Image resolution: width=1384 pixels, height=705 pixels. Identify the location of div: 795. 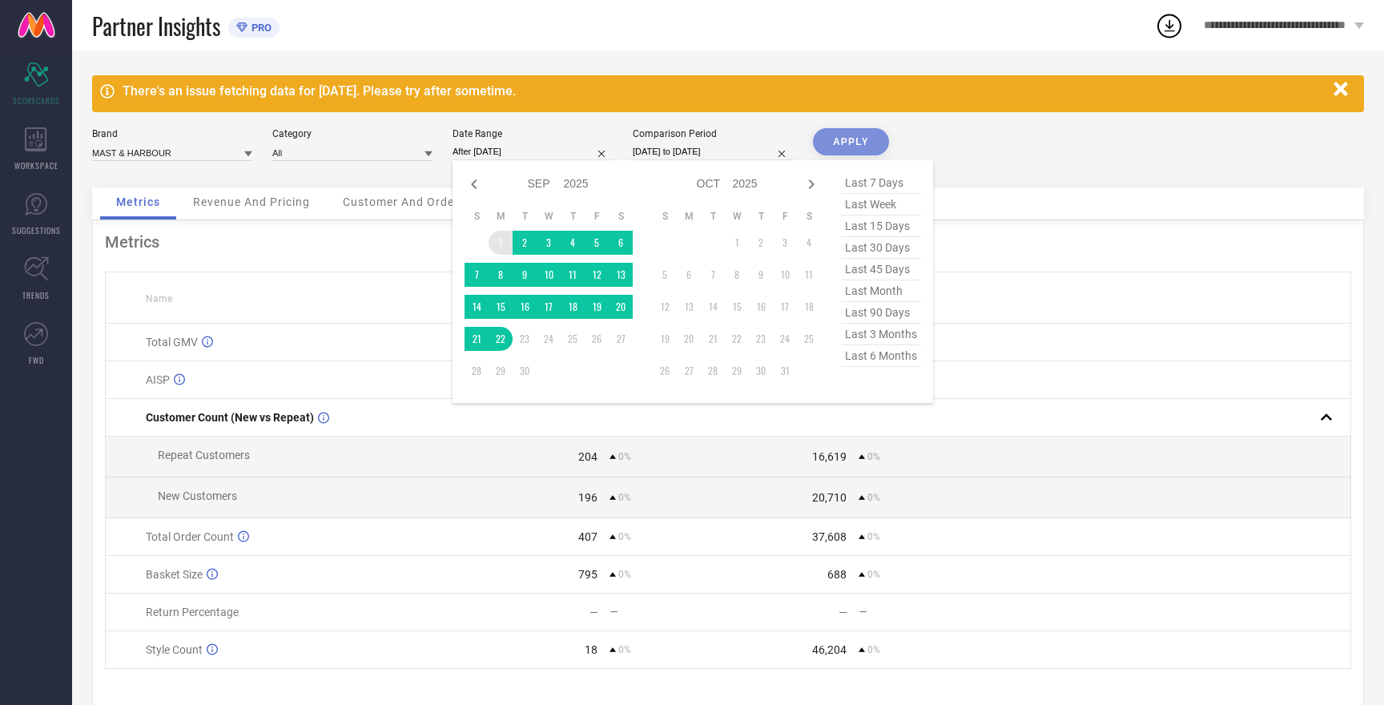
(588, 574).